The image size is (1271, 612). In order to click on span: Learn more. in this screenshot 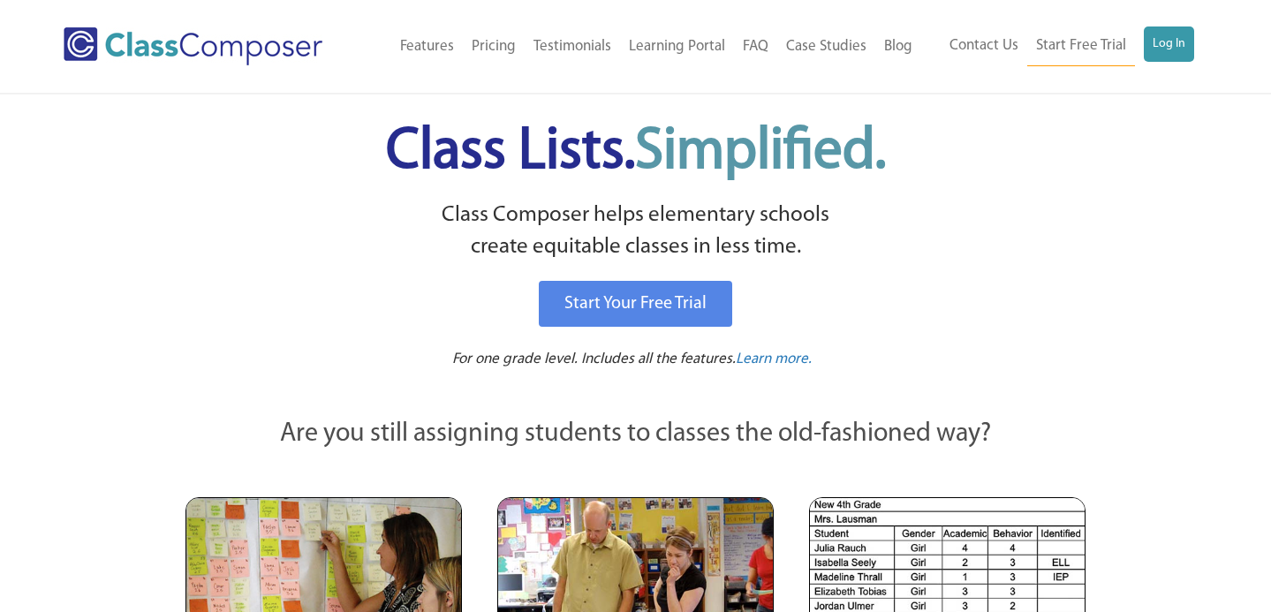, I will do `click(774, 359)`.